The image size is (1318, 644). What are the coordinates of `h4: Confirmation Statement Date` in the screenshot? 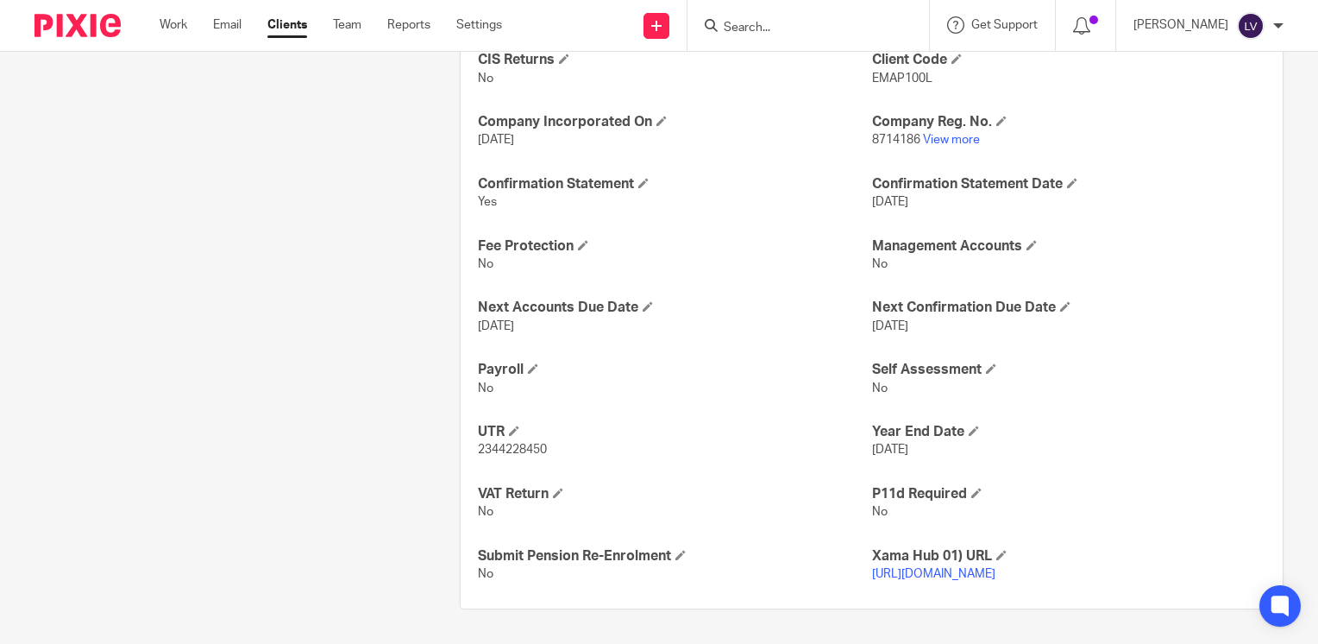 It's located at (1069, 184).